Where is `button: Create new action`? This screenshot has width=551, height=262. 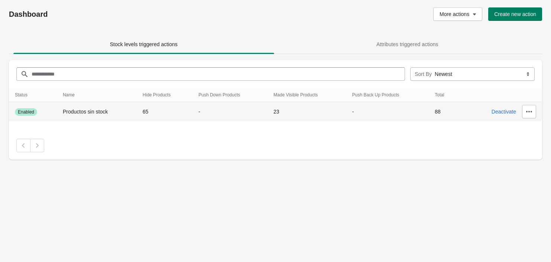
button: Create new action is located at coordinates (515, 14).